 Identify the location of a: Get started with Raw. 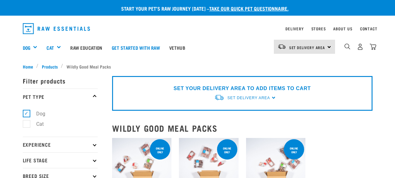
(136, 47).